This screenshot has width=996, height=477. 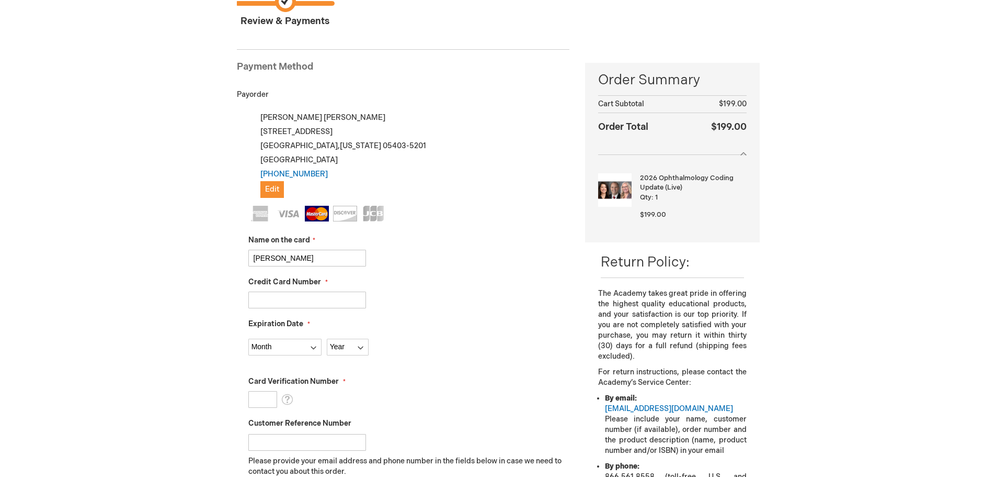 What do you see at coordinates (692, 183) in the screenshot?
I see `strong: 2026 Ophthalmology Coding Update (Live)` at bounding box center [692, 183].